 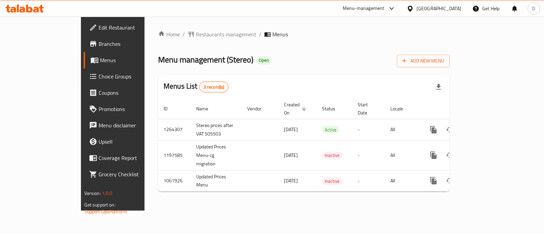 What do you see at coordinates (127, 125) in the screenshot?
I see `a: Menu disclaimer` at bounding box center [127, 125].